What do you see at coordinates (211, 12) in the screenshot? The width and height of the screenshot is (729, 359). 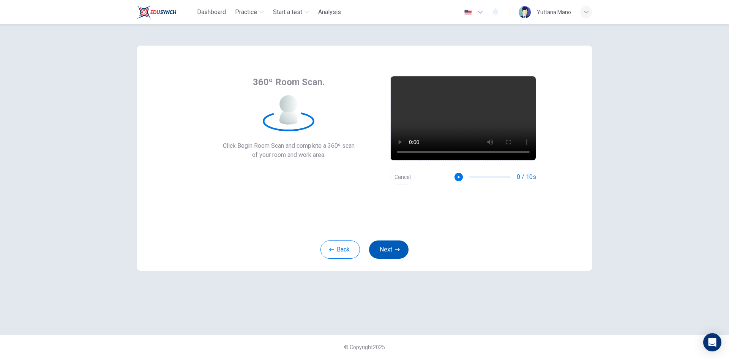 I see `button: Dashboard` at bounding box center [211, 12].